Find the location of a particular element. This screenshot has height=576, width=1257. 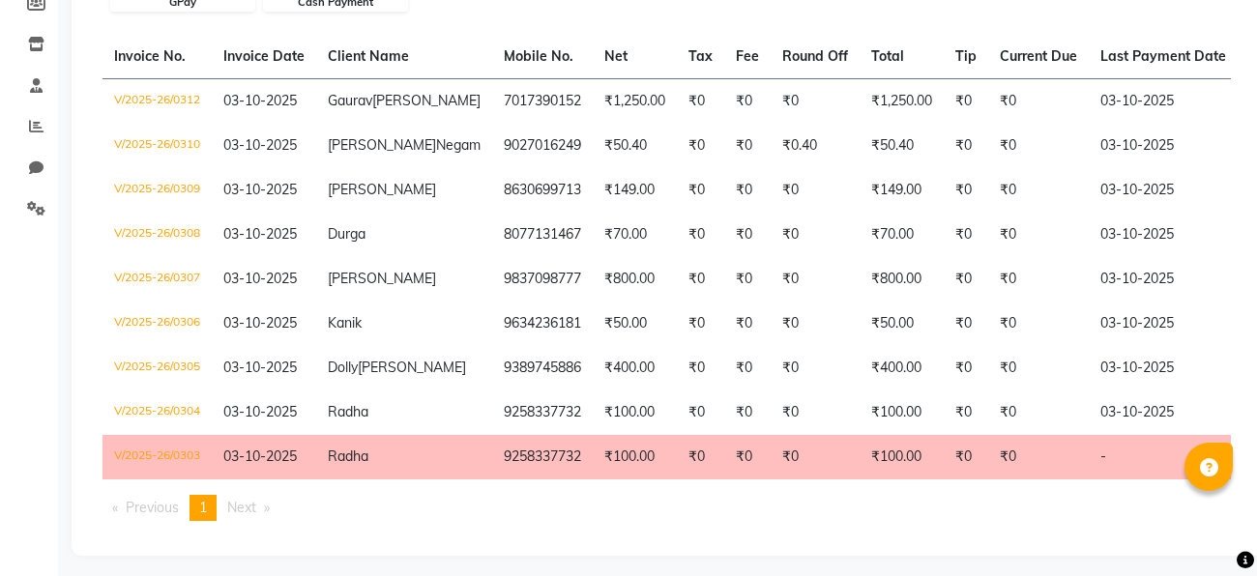

td: 8077131467 is located at coordinates (542, 235).